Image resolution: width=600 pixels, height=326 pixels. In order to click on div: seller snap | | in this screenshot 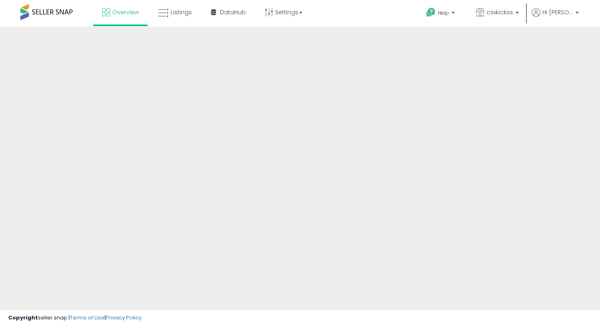, I will do `click(75, 318)`.